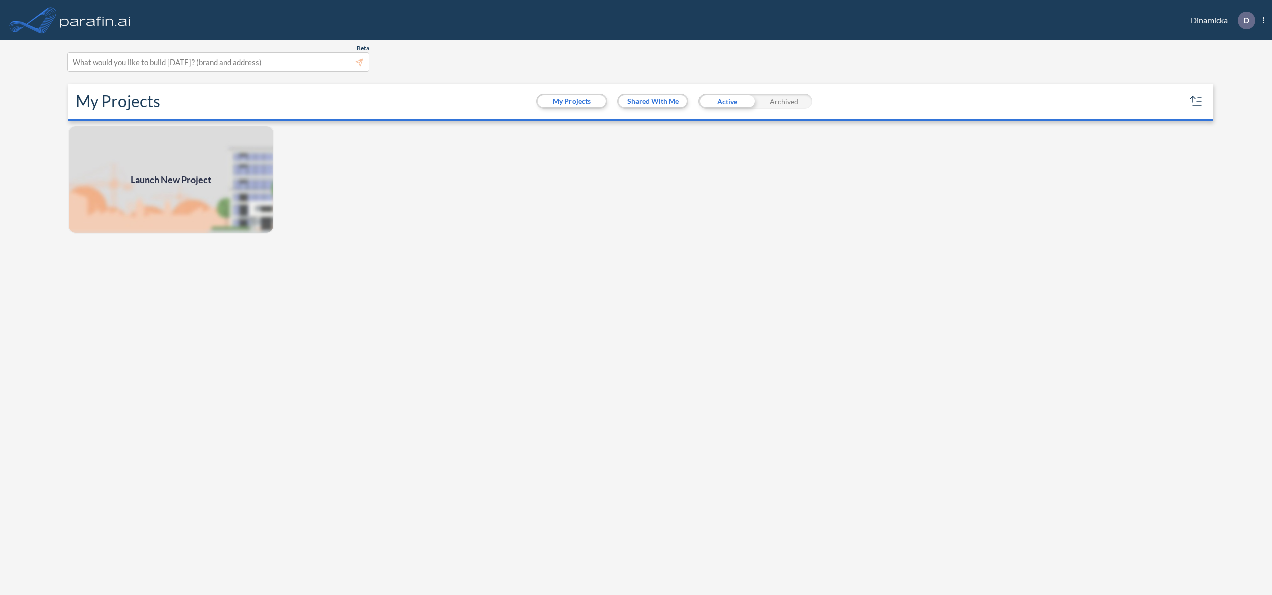 This screenshot has height=595, width=1272. What do you see at coordinates (727, 101) in the screenshot?
I see `div: Active` at bounding box center [727, 101].